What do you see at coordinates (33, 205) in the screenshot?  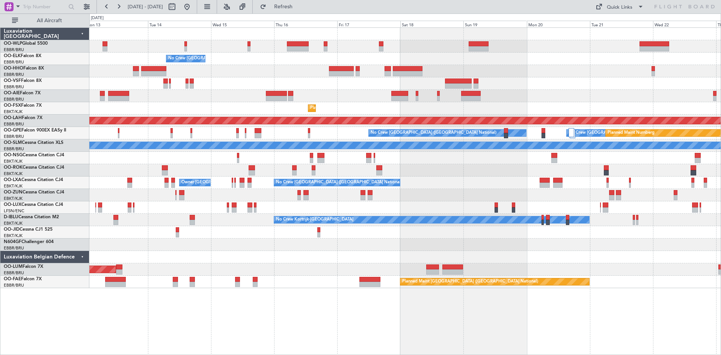 I see `a: OO-LUXCessna Citation CJ4` at bounding box center [33, 205].